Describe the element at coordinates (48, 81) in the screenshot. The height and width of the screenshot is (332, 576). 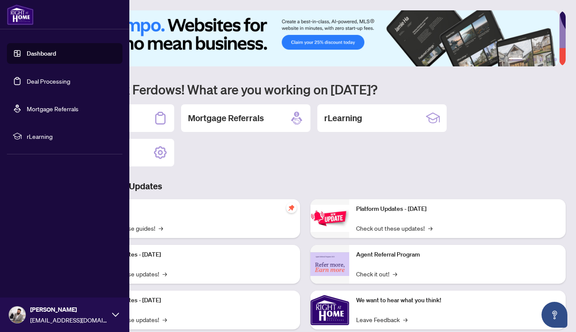
I see `a: Deal Processing` at that location.